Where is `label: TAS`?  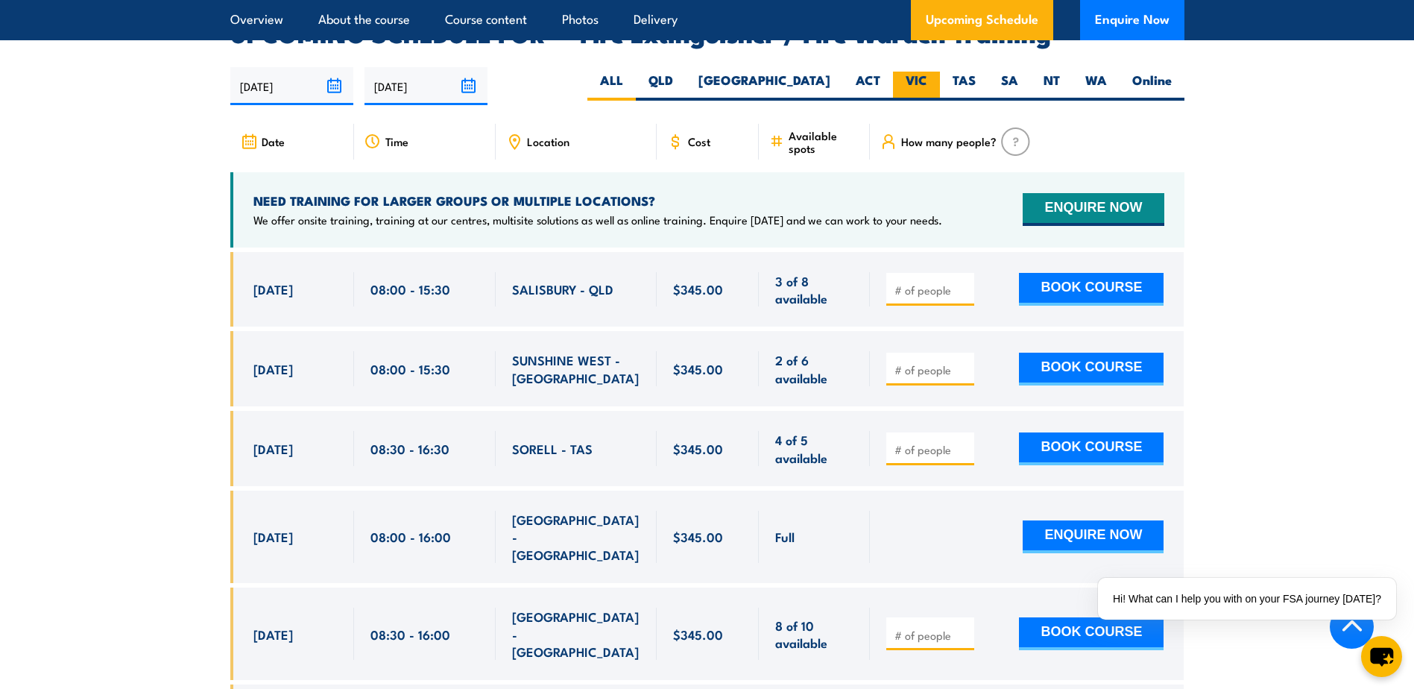 label: TAS is located at coordinates (964, 86).